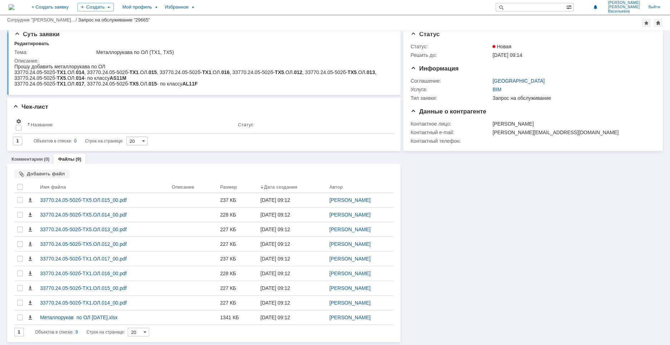 The image size is (670, 345). What do you see at coordinates (356, 9) in the screenshot?
I see `strong: 013` at bounding box center [356, 9].